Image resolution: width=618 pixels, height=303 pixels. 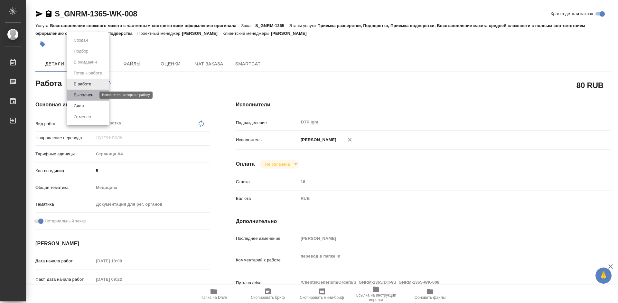 I want to click on button: Подбор, so click(x=81, y=51).